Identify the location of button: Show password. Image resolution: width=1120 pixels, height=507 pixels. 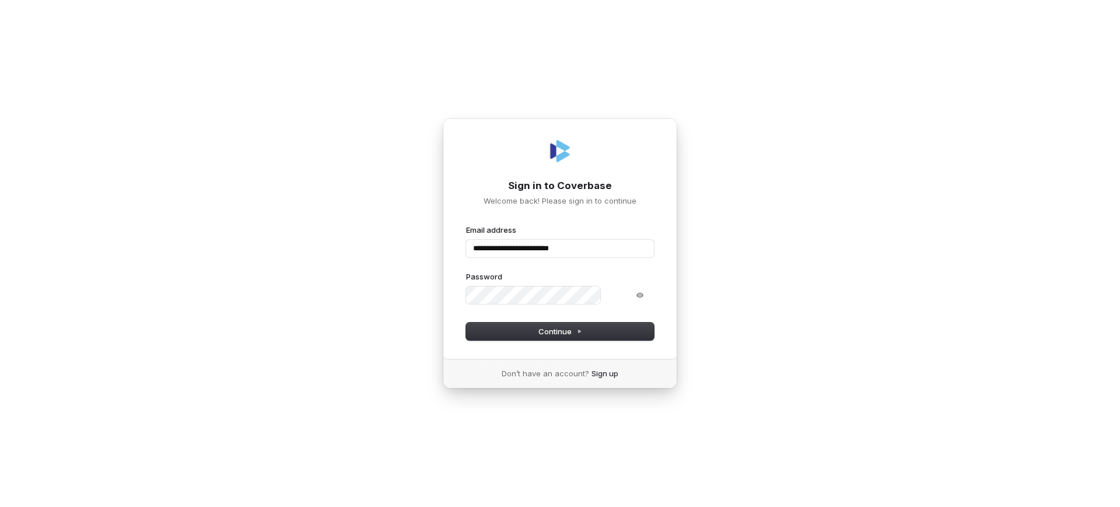
(640, 295).